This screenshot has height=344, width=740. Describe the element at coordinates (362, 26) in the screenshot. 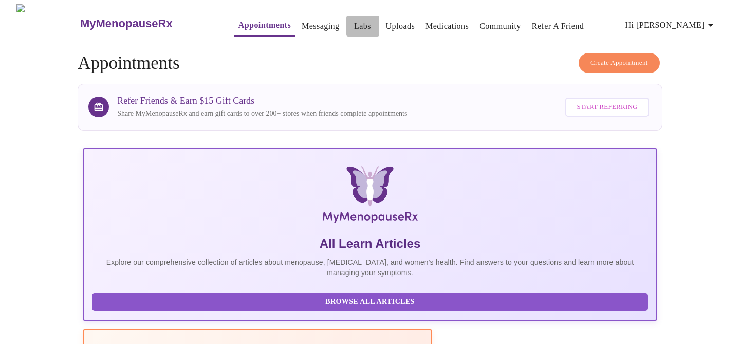

I see `a: Labs` at that location.